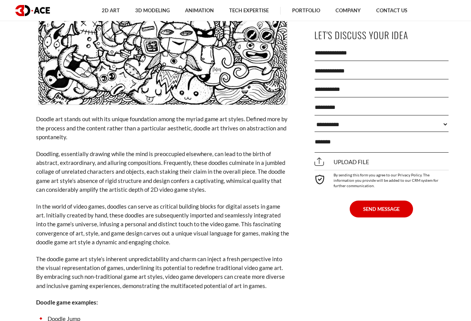  Describe the element at coordinates (382, 179) in the screenshot. I see `div: By sending this form you agree to our Privacy Policy. The information you provide will be added t...` at that location.